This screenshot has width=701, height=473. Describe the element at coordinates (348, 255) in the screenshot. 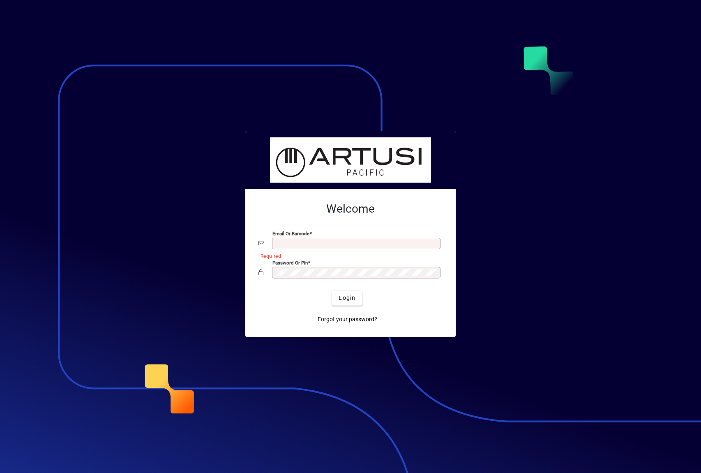

I see `mat-error: Required` at that location.